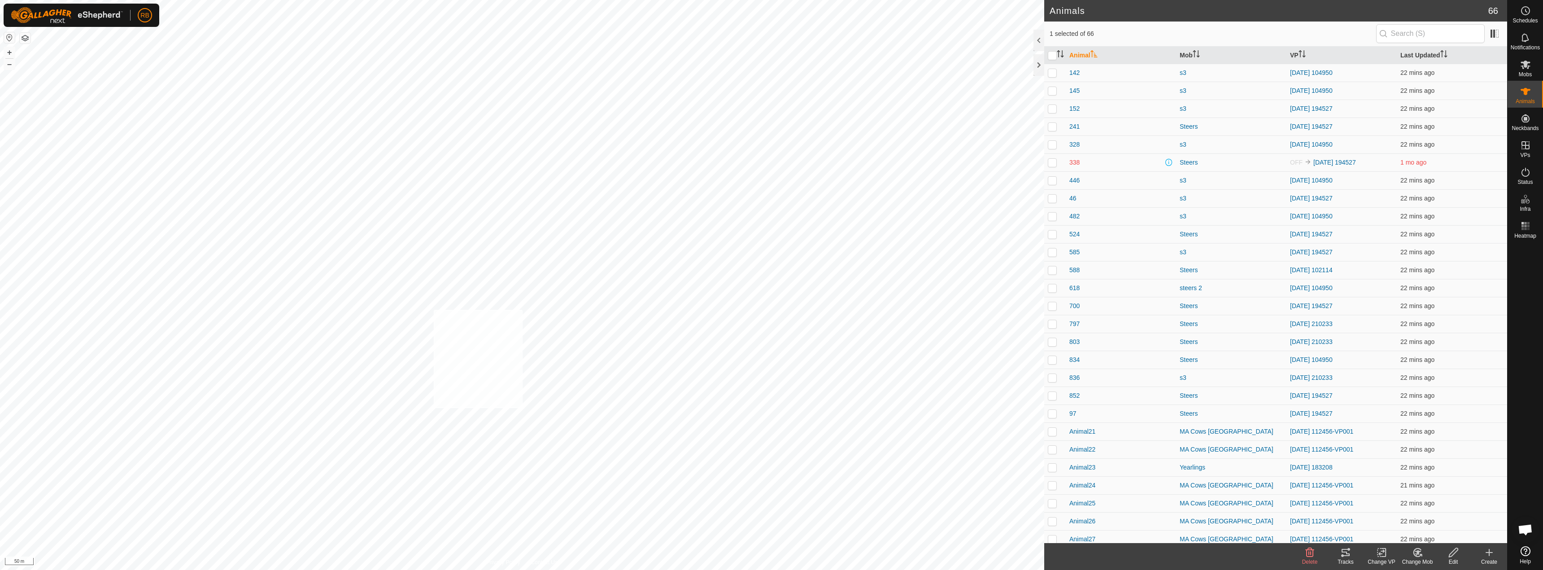 The height and width of the screenshot is (570, 1543). What do you see at coordinates (1489, 562) in the screenshot?
I see `div: Create` at bounding box center [1489, 562].